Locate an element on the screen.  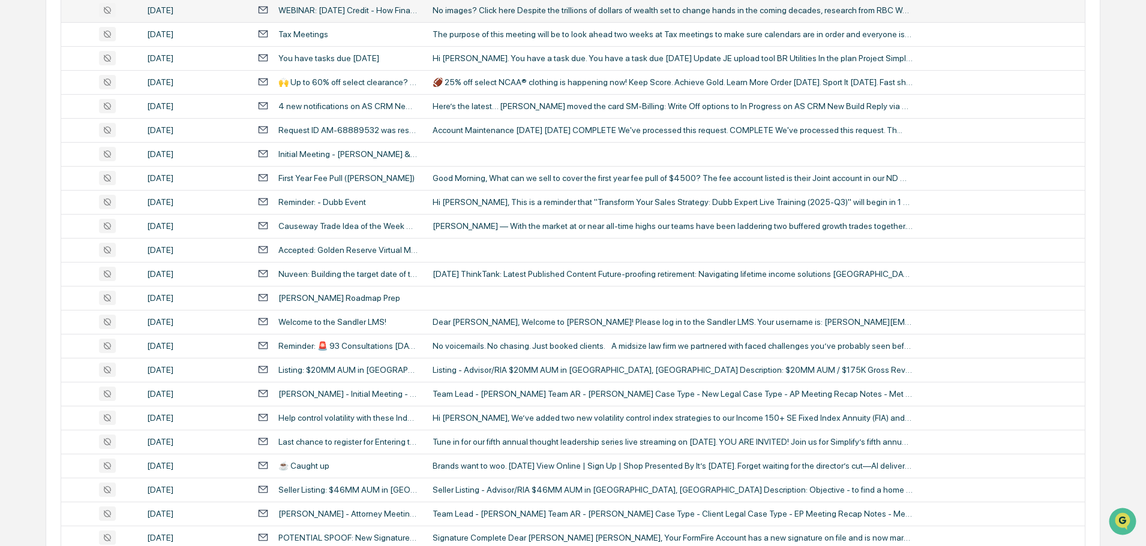
div: Welcome to the Sandler LMS! is located at coordinates (332, 322).